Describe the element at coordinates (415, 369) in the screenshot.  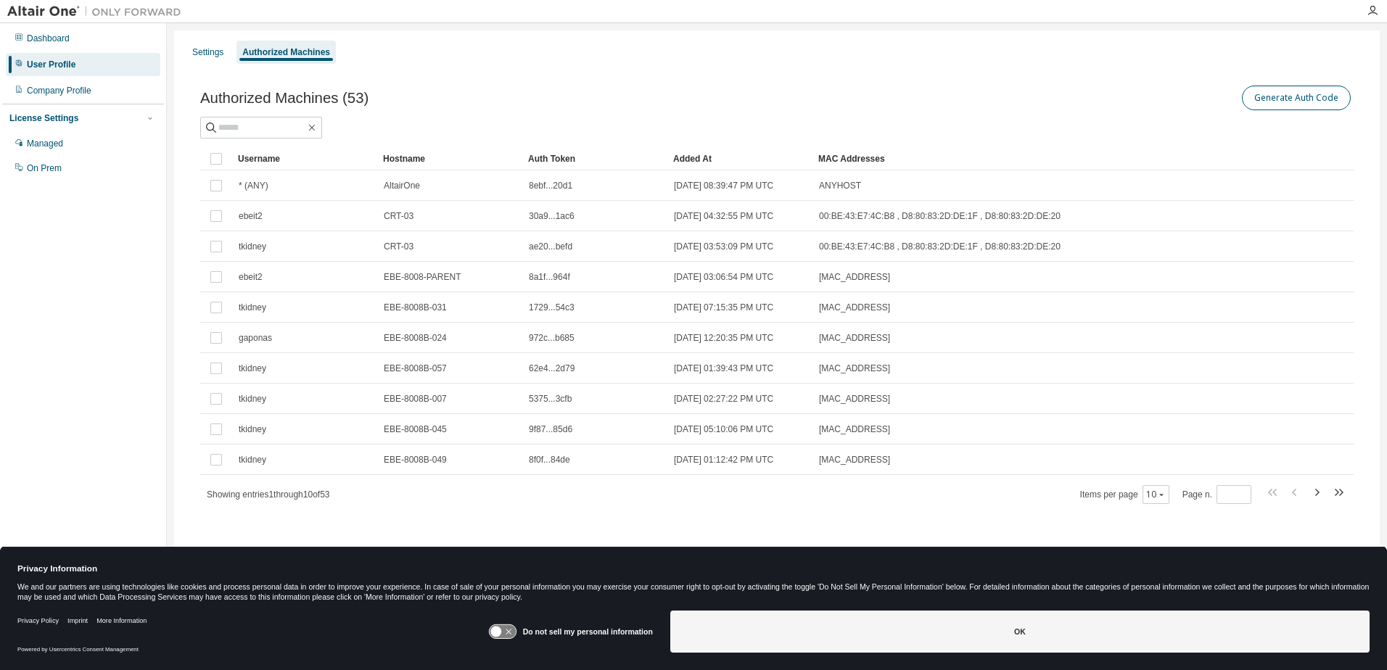
I see `span: EBE-8008B-057` at that location.